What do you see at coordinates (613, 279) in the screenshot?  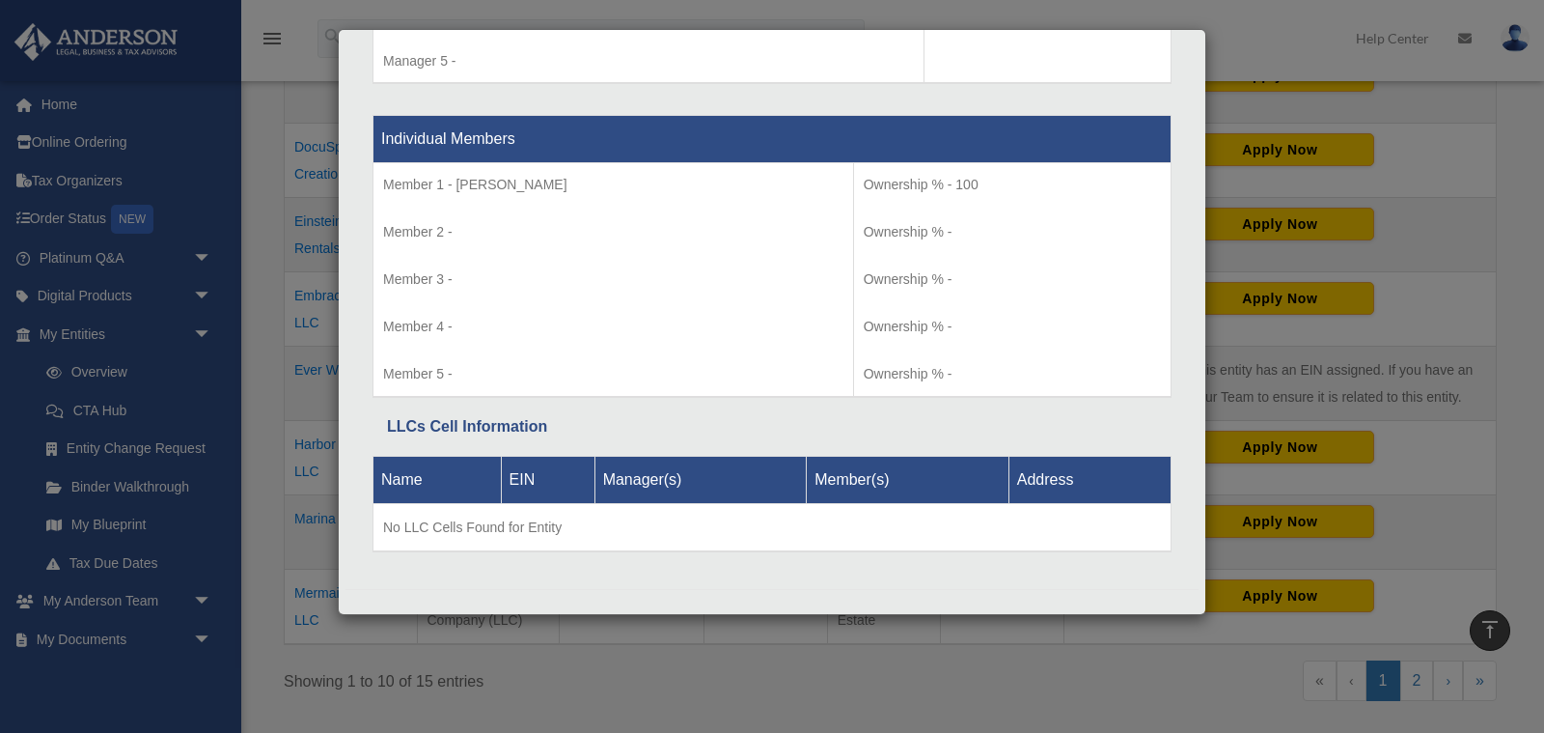 I see `p: Member 3 -` at bounding box center [613, 279].